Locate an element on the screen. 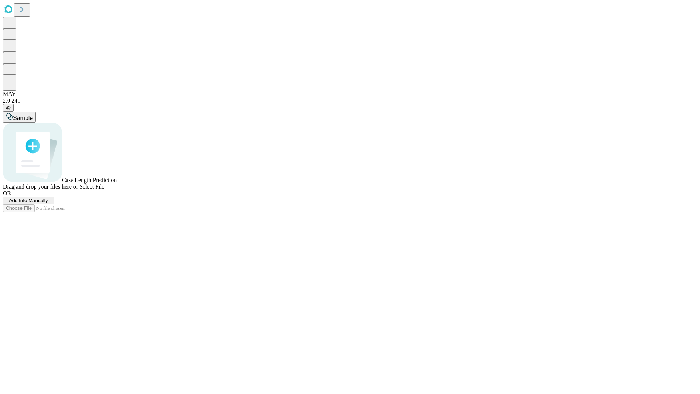 The height and width of the screenshot is (394, 700). span: OR is located at coordinates (7, 193).